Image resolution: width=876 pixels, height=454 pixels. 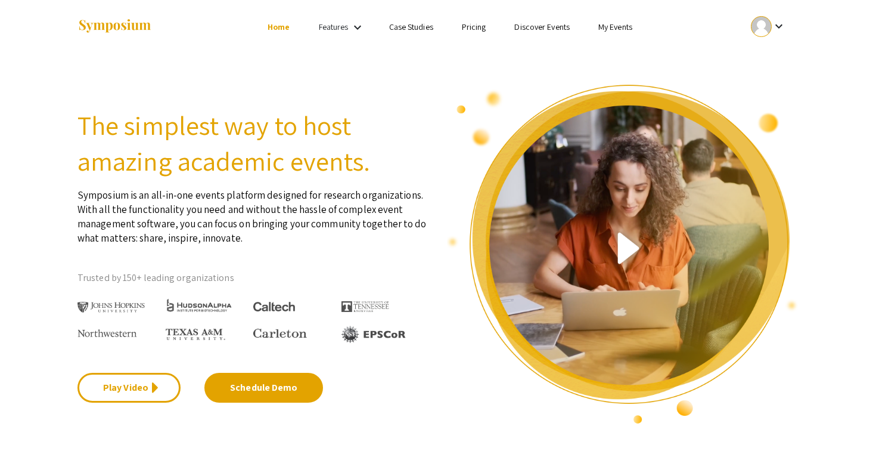 What do you see at coordinates (278, 27) in the screenshot?
I see `a: Home` at bounding box center [278, 27].